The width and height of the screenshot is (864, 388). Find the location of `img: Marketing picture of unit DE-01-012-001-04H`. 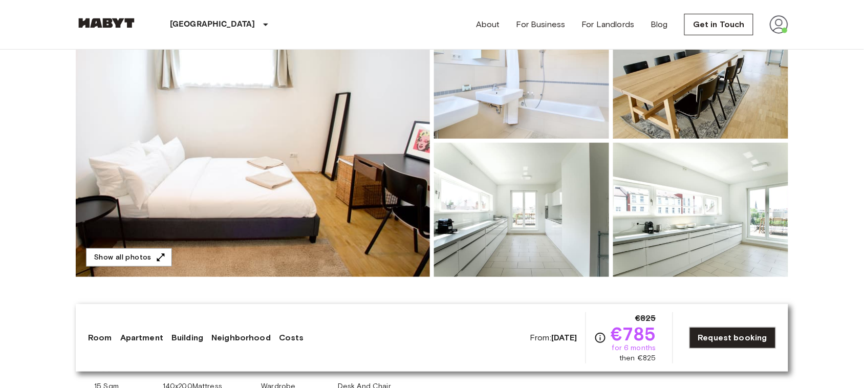

img: Marketing picture of unit DE-01-012-001-04H is located at coordinates (253, 141).